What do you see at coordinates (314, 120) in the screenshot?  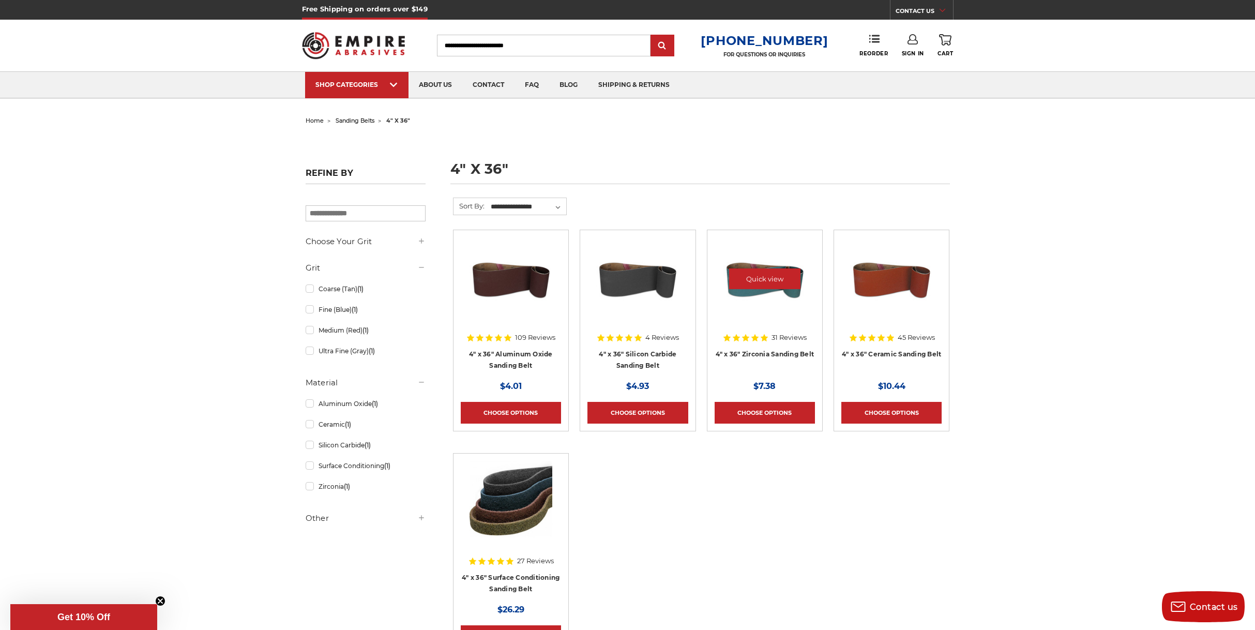 I see `span: home` at bounding box center [314, 120].